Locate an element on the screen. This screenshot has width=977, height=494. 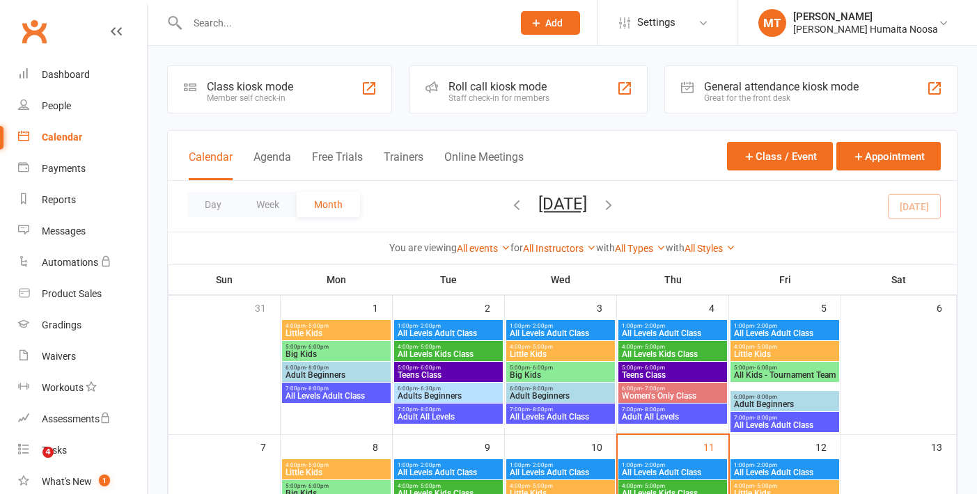
span: Add is located at coordinates (553, 23).